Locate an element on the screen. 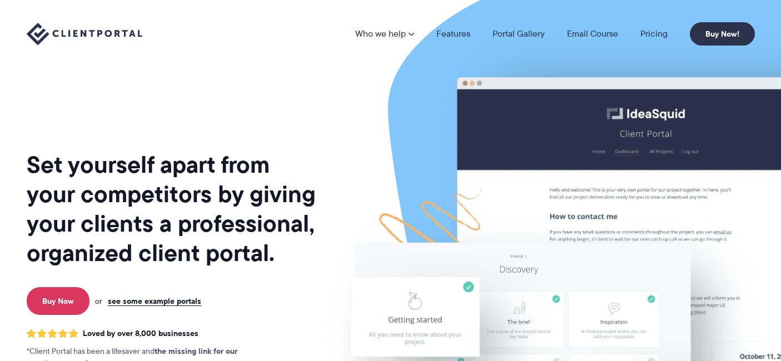 The image size is (781, 361). h1: Set yourself apart from your competitors by giving your clients a professional, organized client ... is located at coordinates (172, 209).